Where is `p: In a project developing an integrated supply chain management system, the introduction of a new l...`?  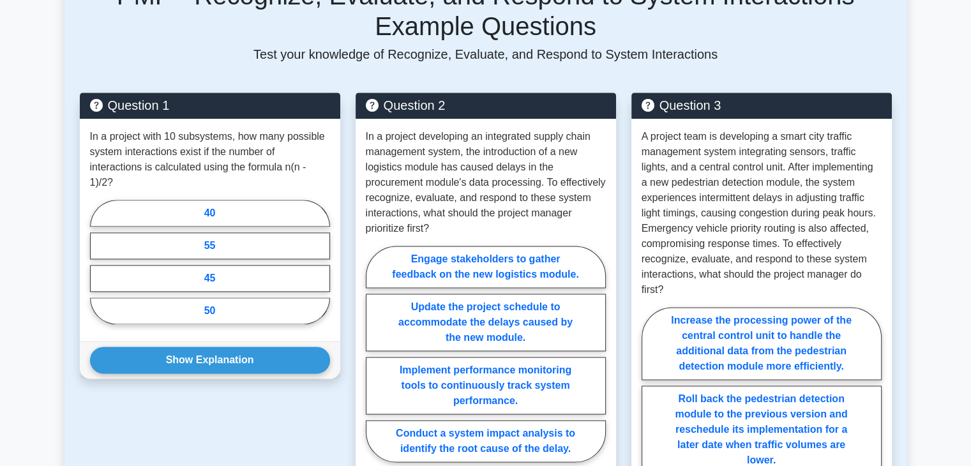
p: In a project developing an integrated supply chain management system, the introduction of a new l... is located at coordinates (486, 183).